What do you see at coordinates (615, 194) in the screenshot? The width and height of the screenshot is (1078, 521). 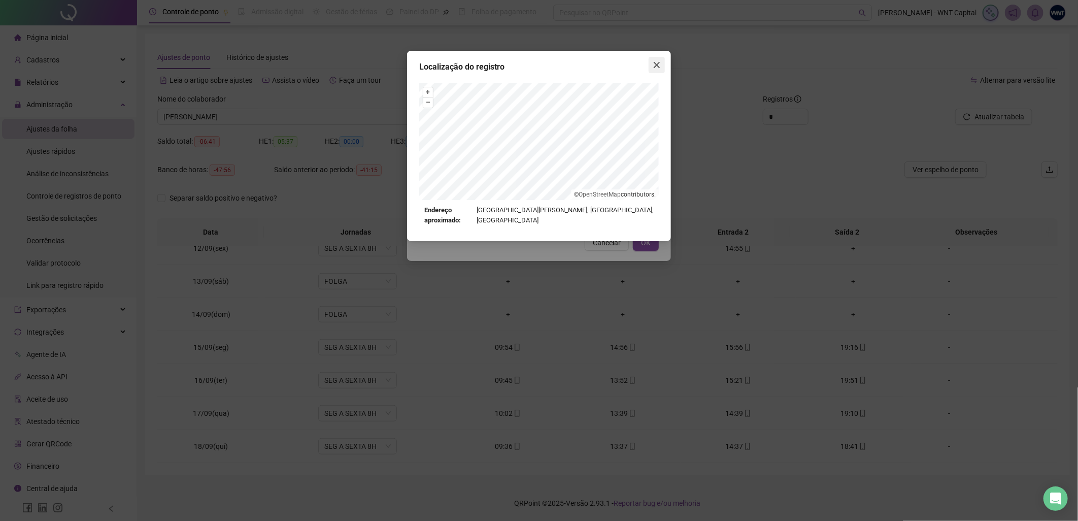 I see `li: © contributors.` at bounding box center [615, 194].